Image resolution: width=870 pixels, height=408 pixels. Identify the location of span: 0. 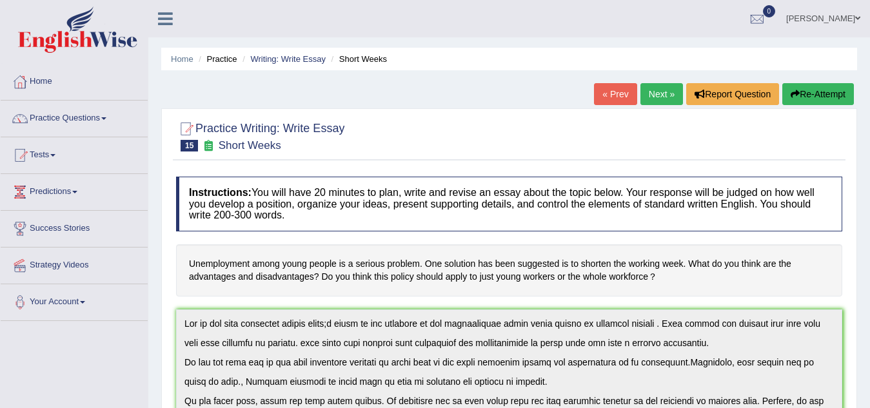
(770, 11).